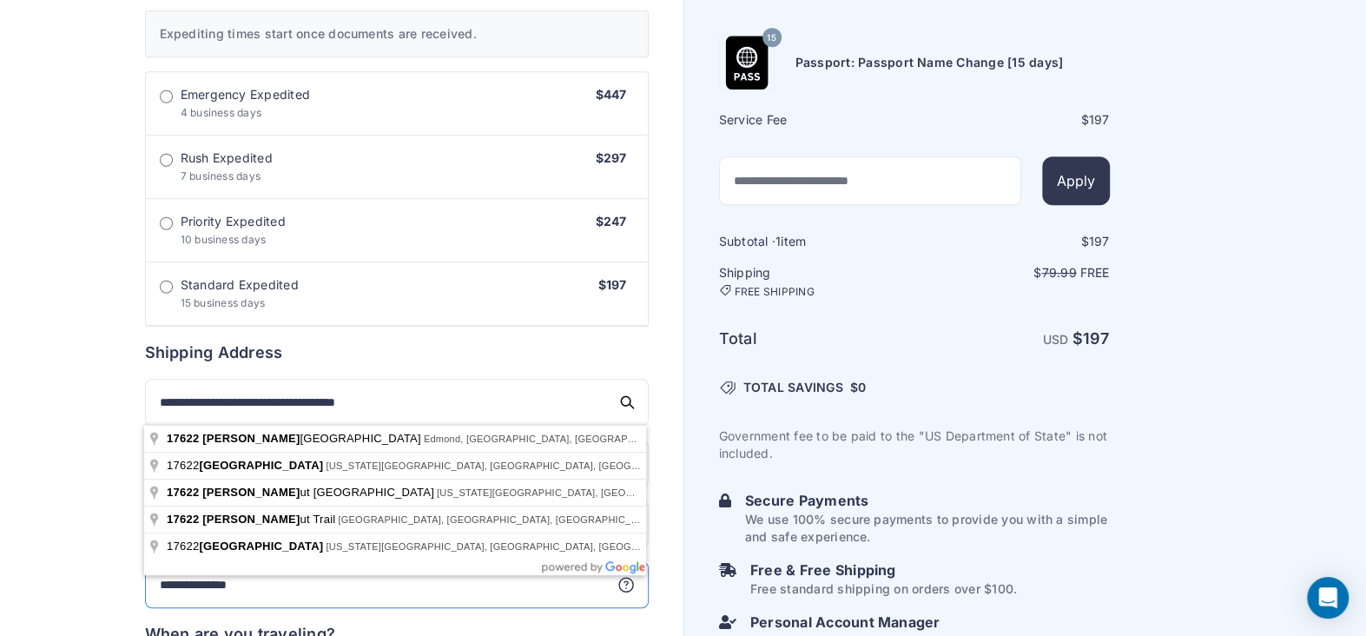 Image resolution: width=1366 pixels, height=636 pixels. Describe the element at coordinates (611, 157) in the screenshot. I see `span: $297` at that location.